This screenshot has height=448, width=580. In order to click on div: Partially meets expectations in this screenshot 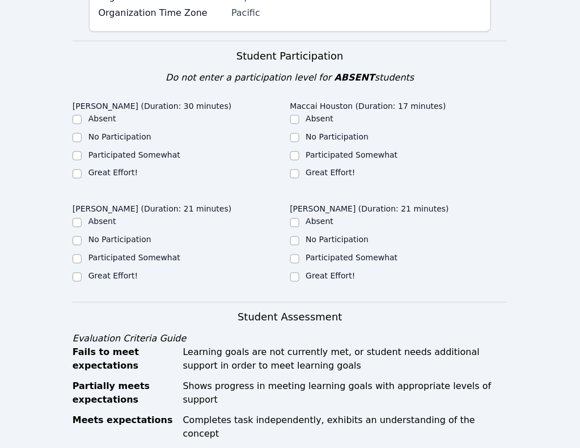, I will do `click(124, 393)`.